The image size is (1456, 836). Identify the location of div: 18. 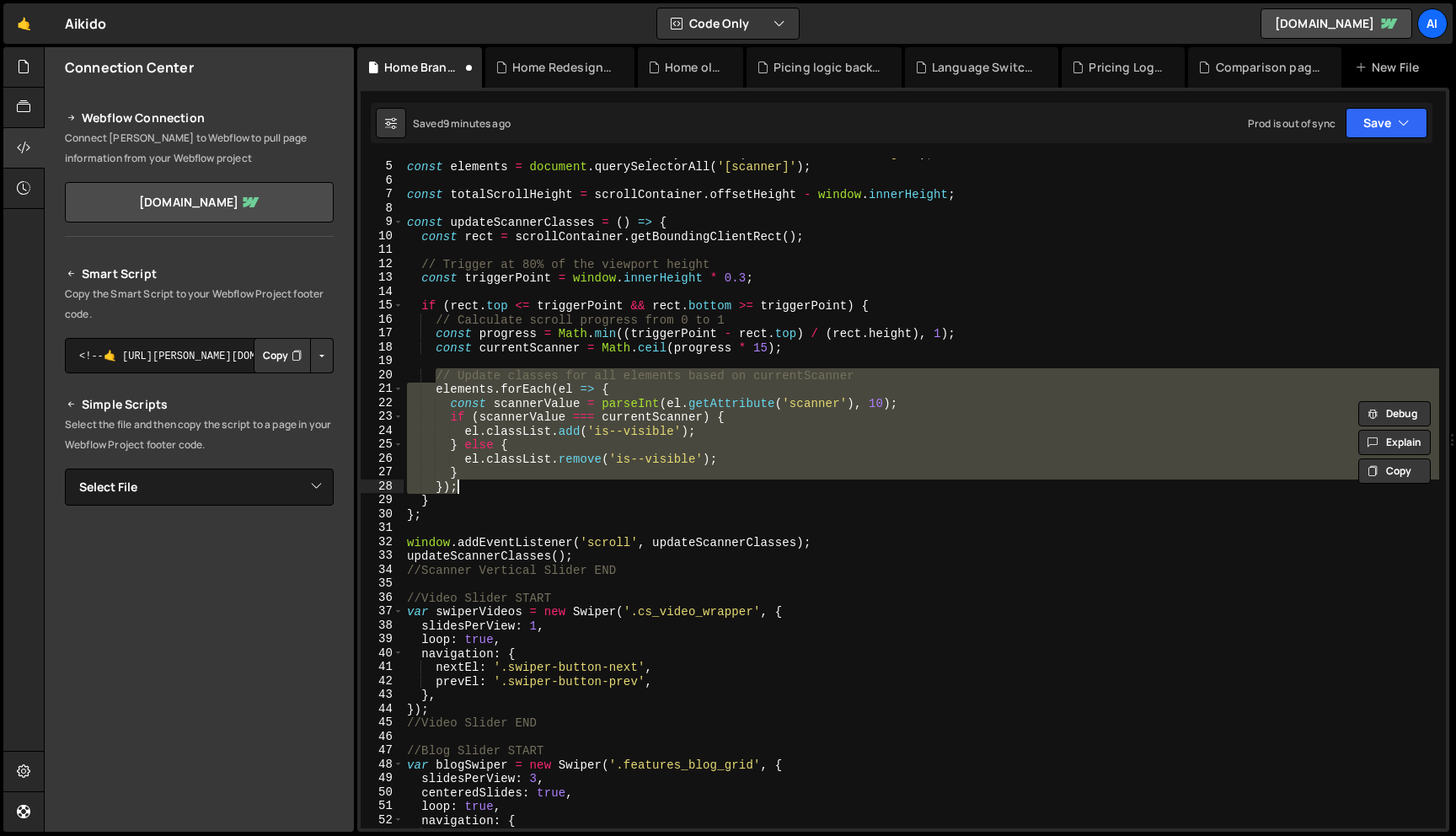
(382, 347).